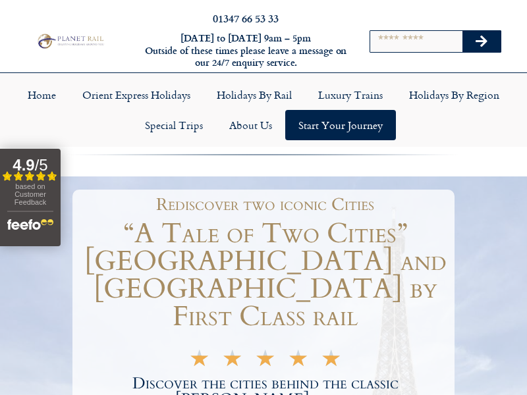 Image resolution: width=527 pixels, height=395 pixels. I want to click on a: Special Trips, so click(174, 125).